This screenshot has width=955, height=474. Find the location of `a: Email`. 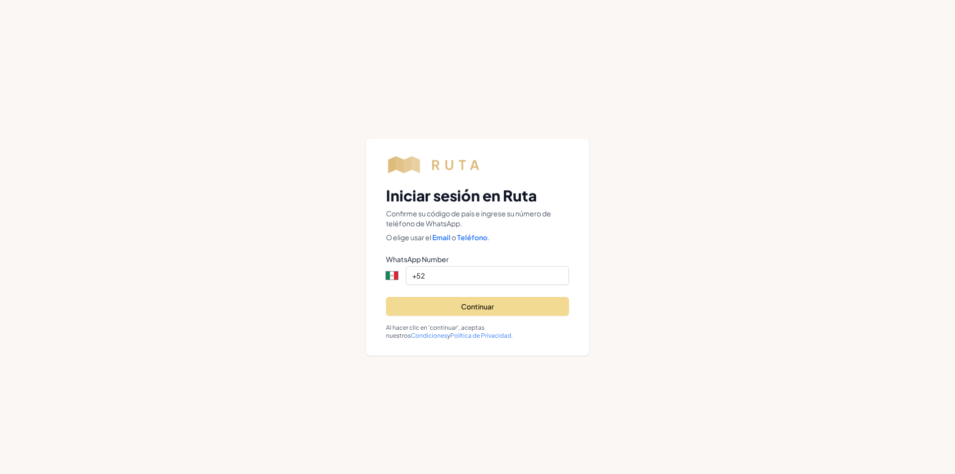

a: Email is located at coordinates (441, 237).